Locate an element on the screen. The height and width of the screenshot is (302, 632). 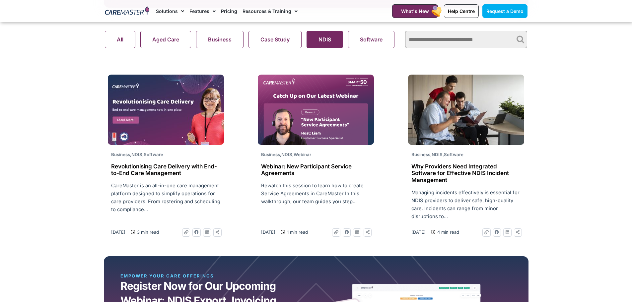
img: CareMaster Logo is located at coordinates (127, 11).